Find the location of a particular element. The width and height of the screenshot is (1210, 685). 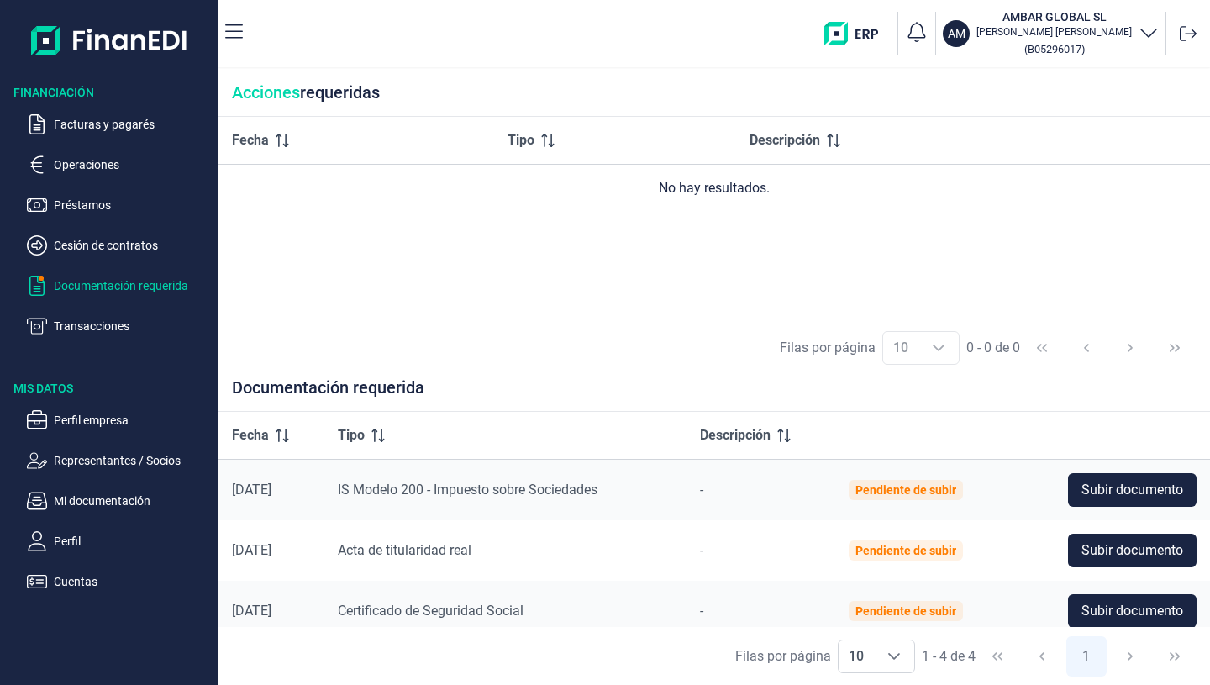

p: Préstamos is located at coordinates (133, 205).